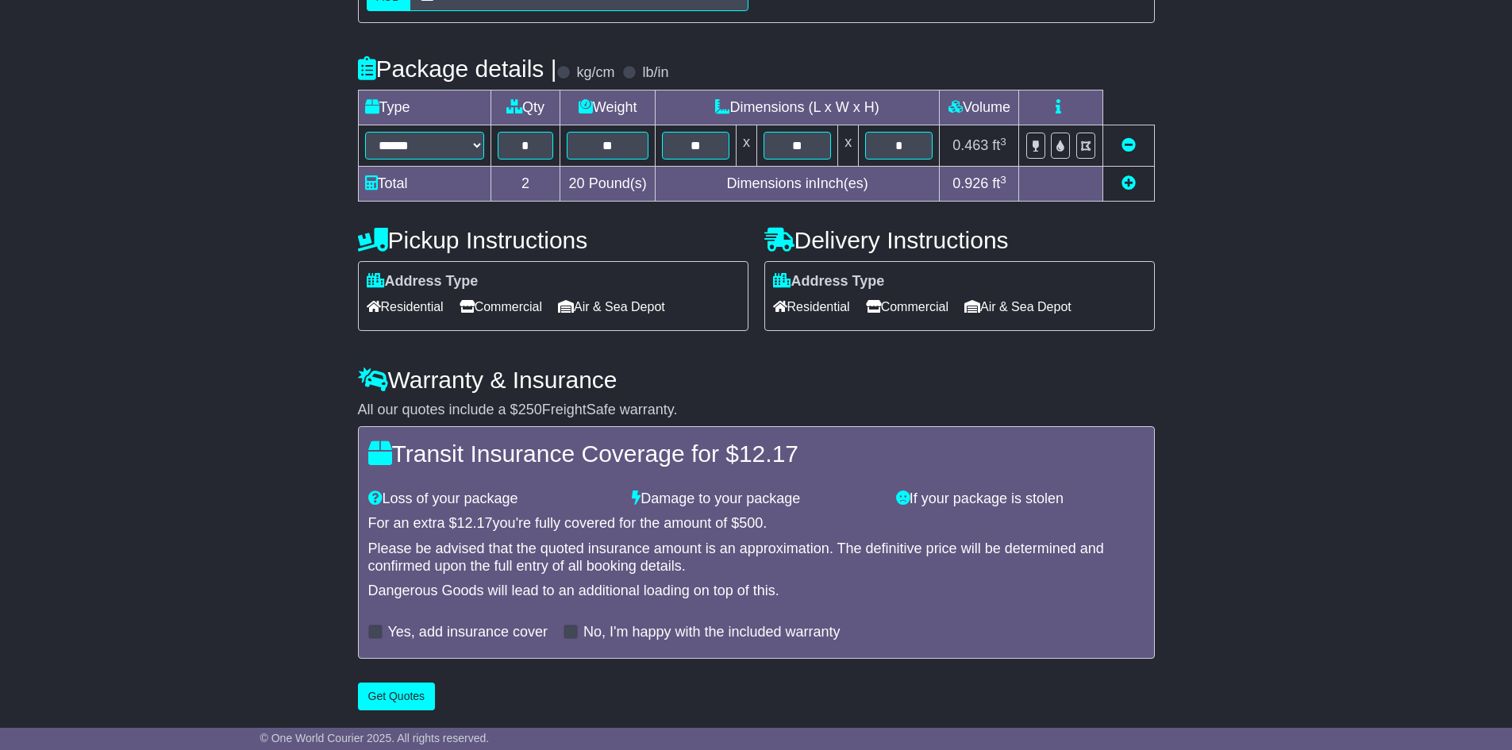 The image size is (1512, 750). Describe the element at coordinates (553, 240) in the screenshot. I see `h4: Pickup Instructions` at that location.